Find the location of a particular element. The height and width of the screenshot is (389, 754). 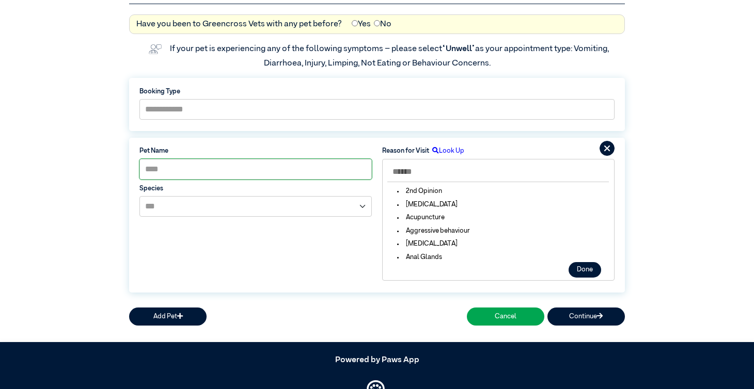

li: Aggressive behaviour is located at coordinates (434, 231).